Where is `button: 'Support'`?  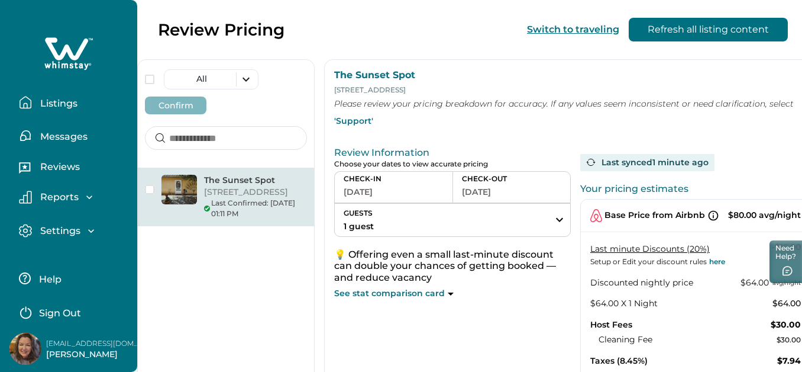
button: 'Support' is located at coordinates (354, 121).